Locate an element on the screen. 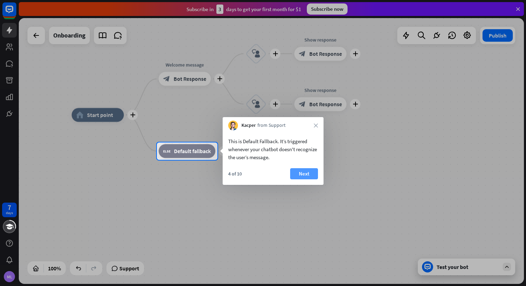 The image size is (526, 286). div: 4 of 10 is located at coordinates (235, 174).